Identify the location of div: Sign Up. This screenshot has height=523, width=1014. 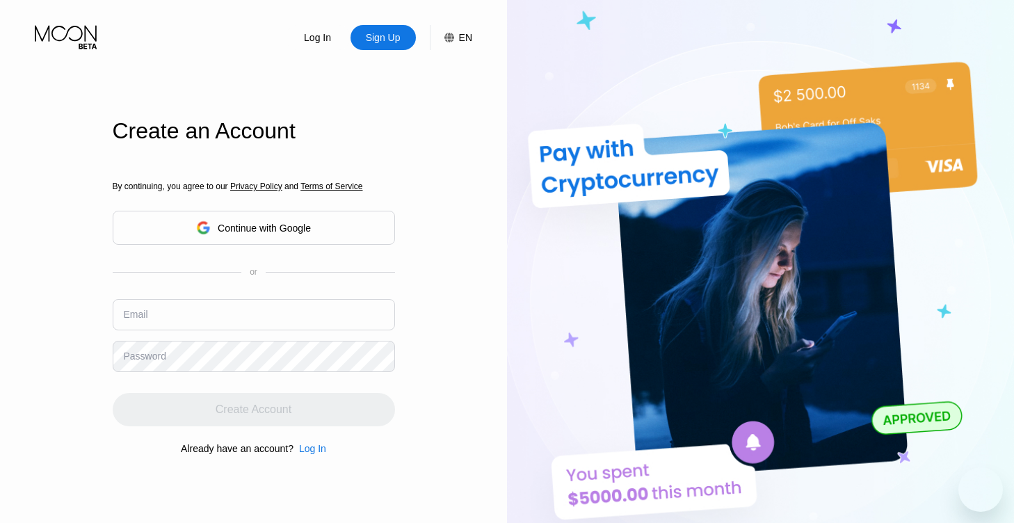
(383, 38).